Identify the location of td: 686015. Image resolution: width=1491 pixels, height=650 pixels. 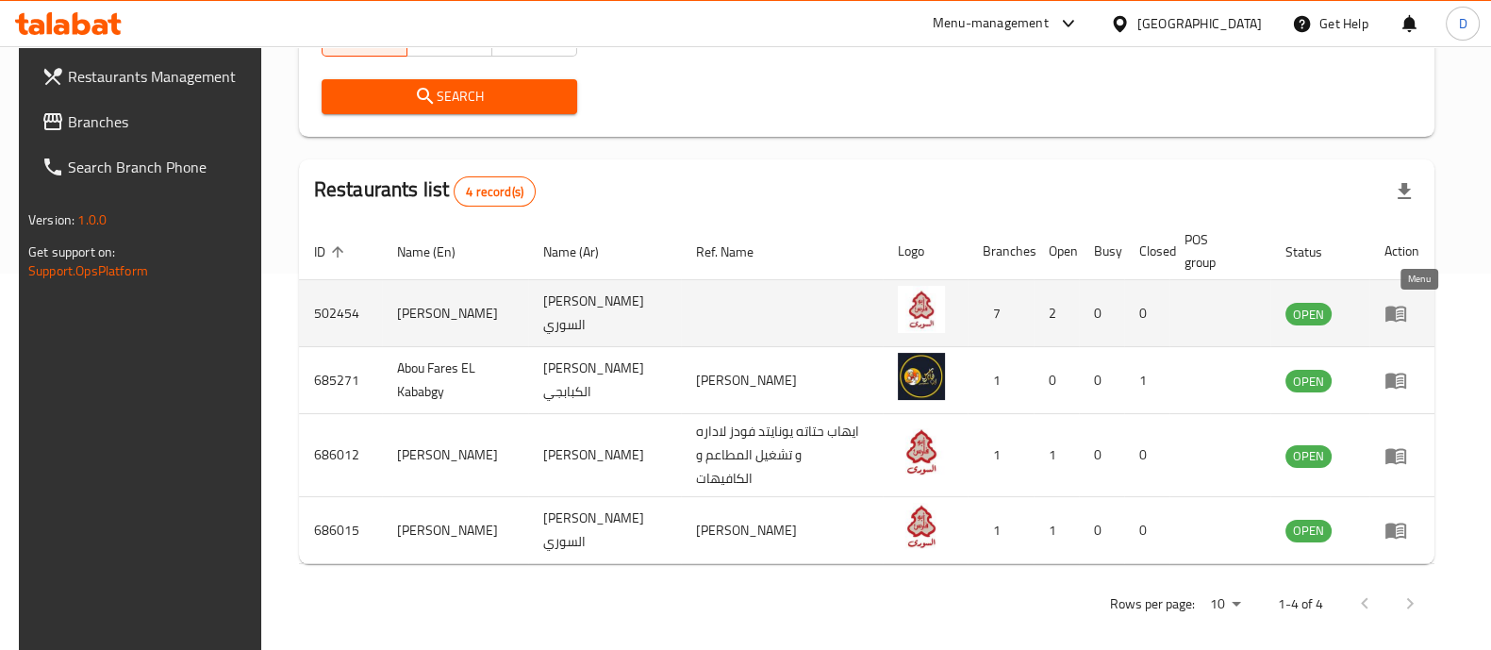
(340, 530).